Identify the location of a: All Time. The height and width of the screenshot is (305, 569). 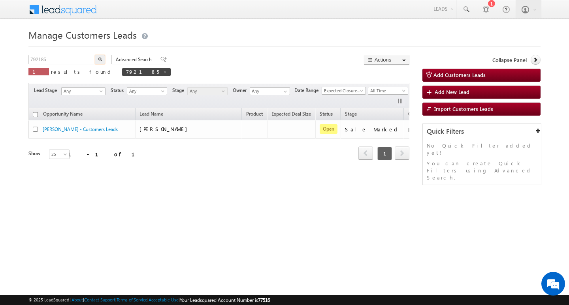
(388, 91).